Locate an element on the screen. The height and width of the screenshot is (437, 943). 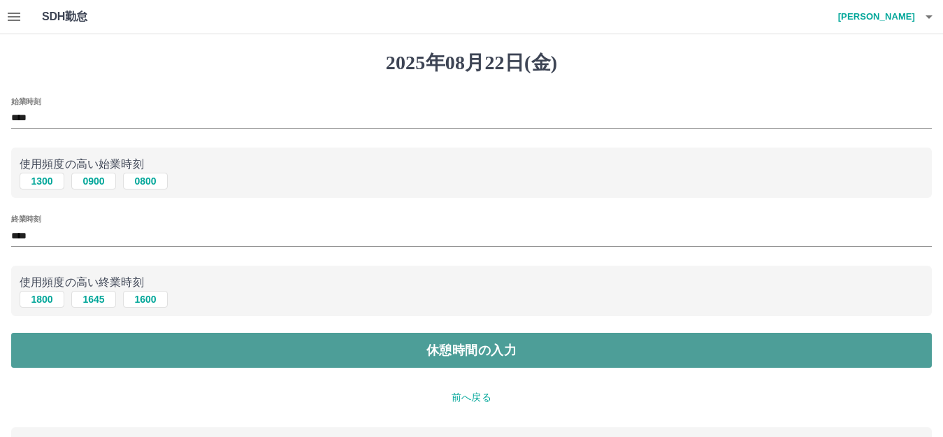
p: 使用頻度の高い始業時刻 is located at coordinates (471, 164).